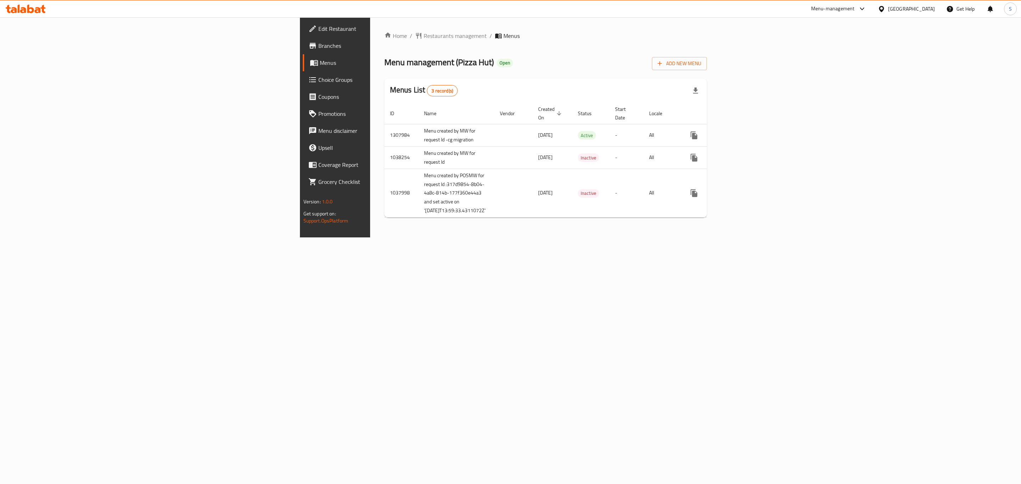 This screenshot has width=1021, height=484. What do you see at coordinates (551, 113) in the screenshot?
I see `span: Created On` at bounding box center [551, 113].